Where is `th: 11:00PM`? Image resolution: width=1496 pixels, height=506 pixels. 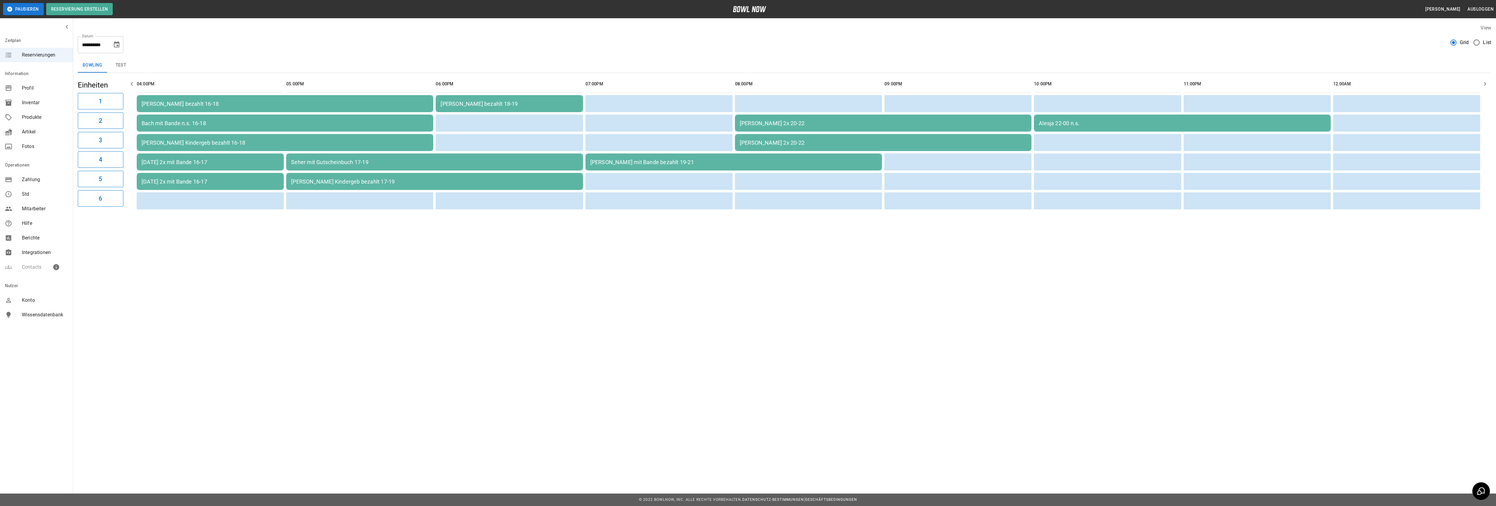
th: 11:00PM is located at coordinates (1258, 84).